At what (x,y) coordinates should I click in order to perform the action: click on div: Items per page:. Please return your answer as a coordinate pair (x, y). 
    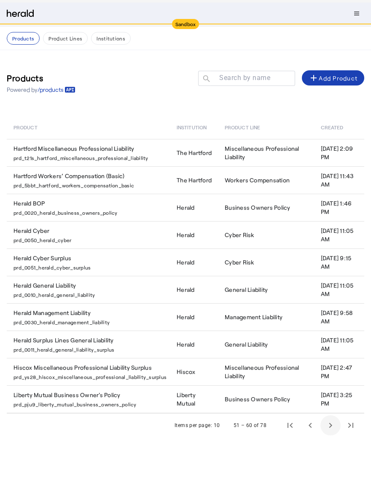
    Looking at the image, I should click on (193, 426).